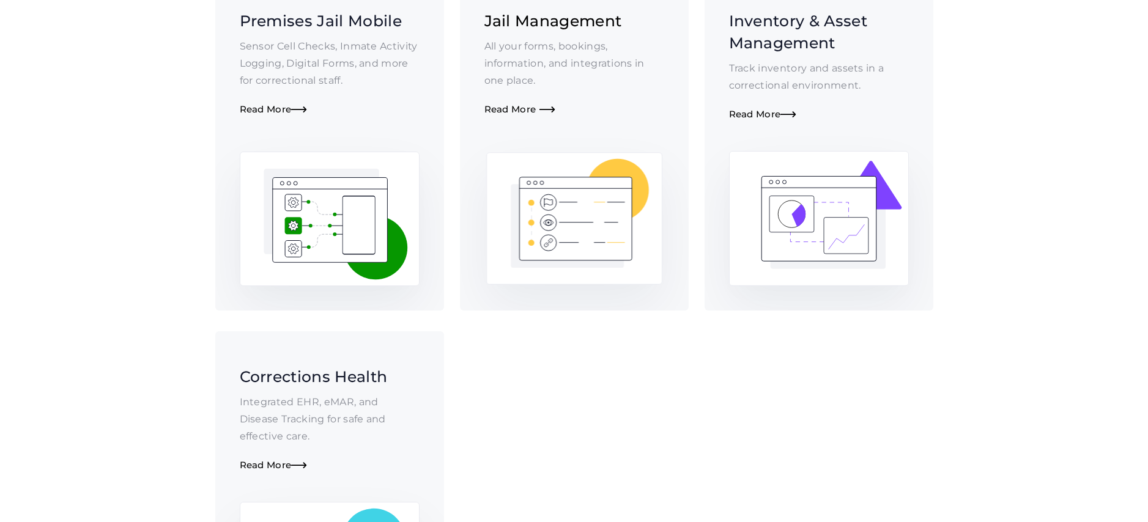 This screenshot has width=1148, height=522. What do you see at coordinates (330, 419) in the screenshot?
I see `p: Integrated EHR, eMAR, and Disease Tracking for safe and effective care.` at bounding box center [330, 419].